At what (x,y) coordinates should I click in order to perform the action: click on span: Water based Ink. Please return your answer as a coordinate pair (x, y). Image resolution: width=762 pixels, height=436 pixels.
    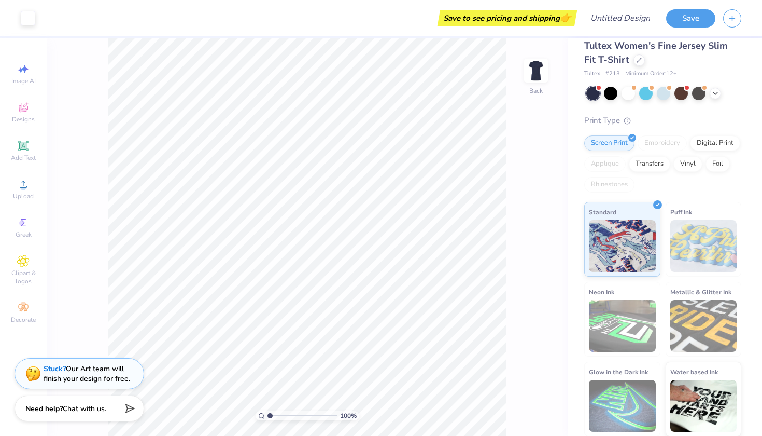
    Looking at the image, I should click on (695, 371).